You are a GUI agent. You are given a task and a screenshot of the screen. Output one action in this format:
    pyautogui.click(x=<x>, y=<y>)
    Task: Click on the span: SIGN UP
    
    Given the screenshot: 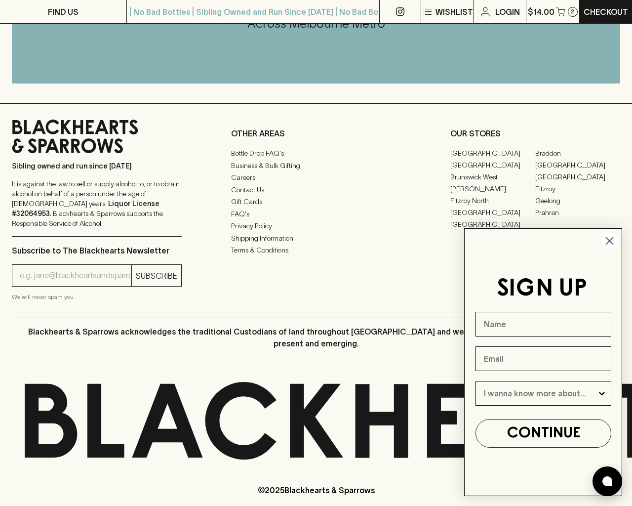 What is the action you would take?
    pyautogui.click(x=542, y=289)
    